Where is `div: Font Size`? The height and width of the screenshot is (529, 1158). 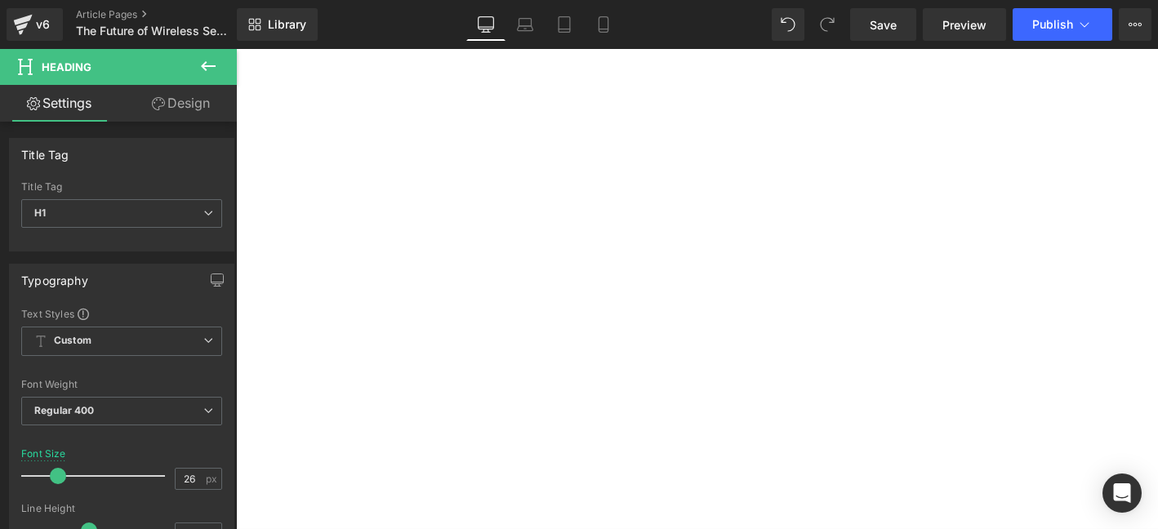
div: Font Size is located at coordinates (43, 454).